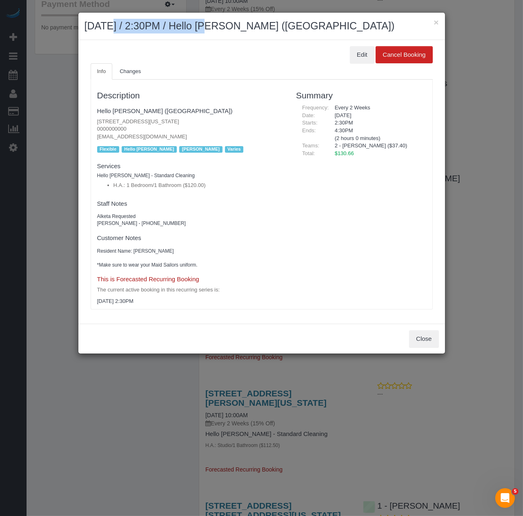  I want to click on span: 5, so click(515, 492).